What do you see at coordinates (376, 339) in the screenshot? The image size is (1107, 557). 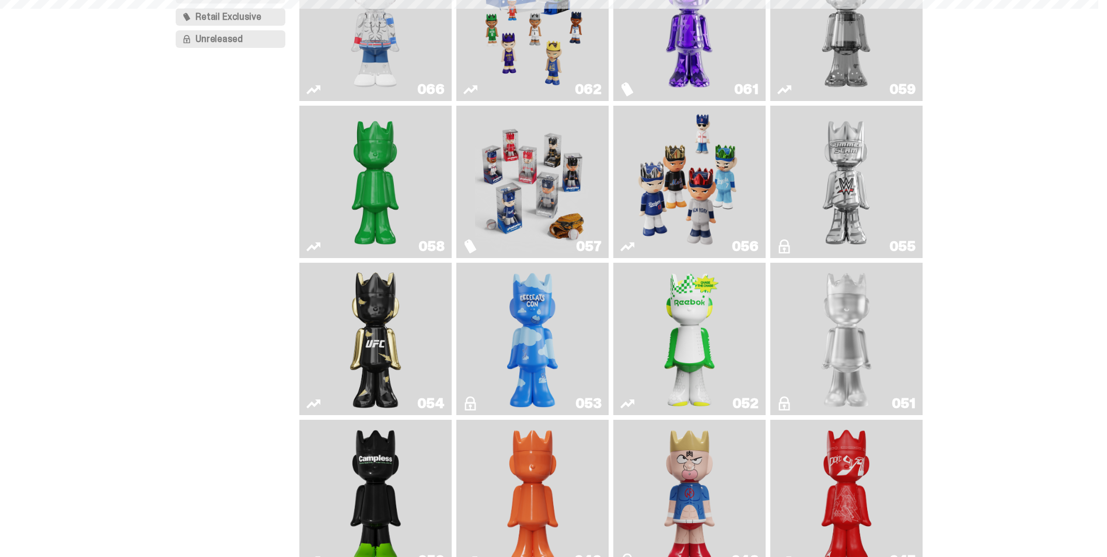 I see `img: Ruby` at bounding box center [376, 339].